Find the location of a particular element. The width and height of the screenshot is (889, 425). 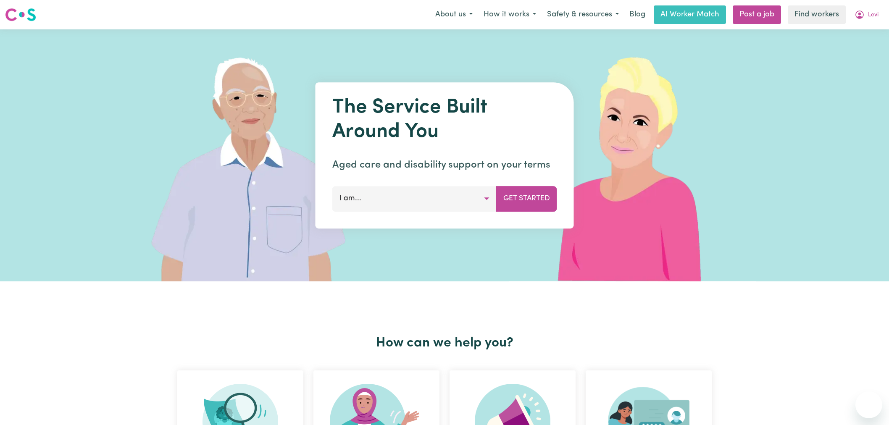

button: About us is located at coordinates (454, 15).